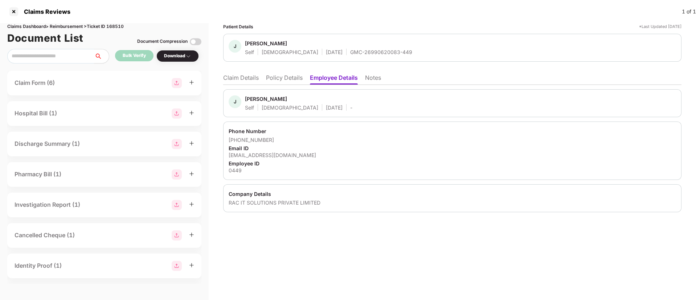 Image resolution: width=696 pixels, height=300 pixels. Describe the element at coordinates (452, 163) in the screenshot. I see `div: Employee ID` at that location.